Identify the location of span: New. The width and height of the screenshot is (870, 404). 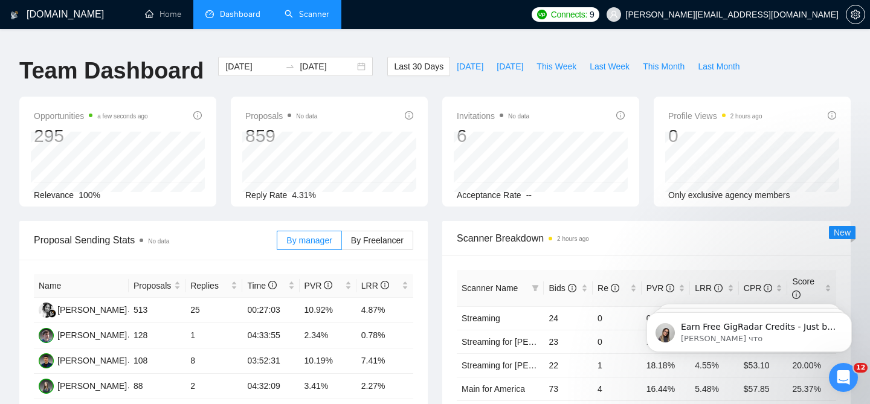
(842, 233).